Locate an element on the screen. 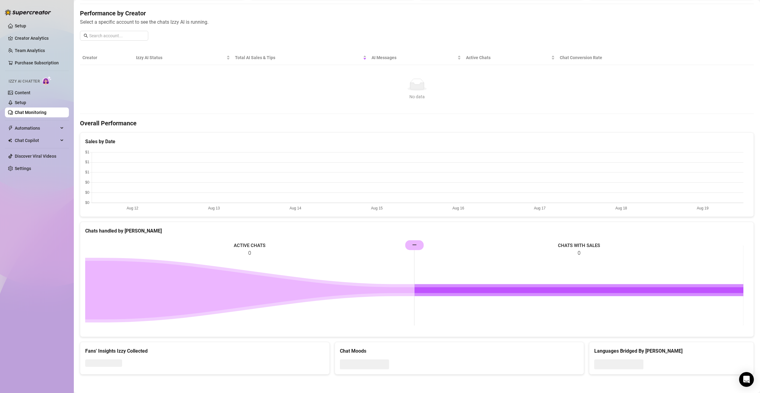 The height and width of the screenshot is (393, 760). span: thunderbolt is located at coordinates (10, 128).